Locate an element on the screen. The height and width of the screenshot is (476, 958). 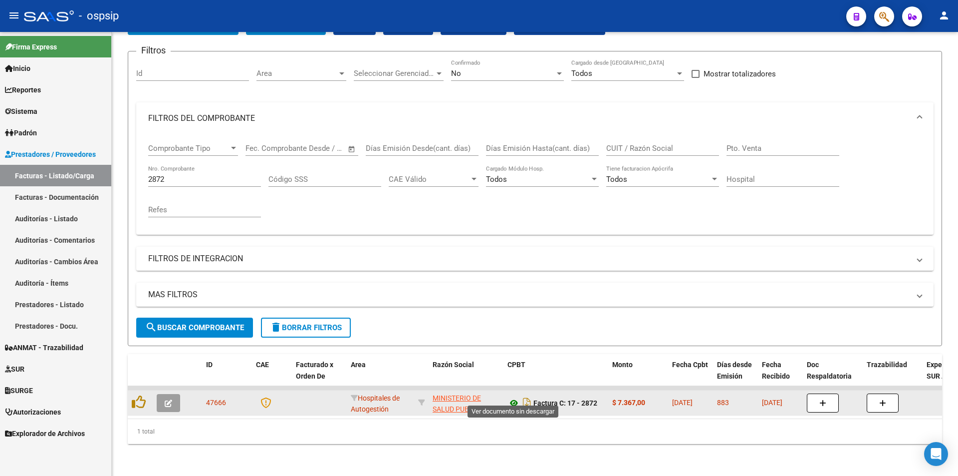
span: Reportes is located at coordinates (23, 90).